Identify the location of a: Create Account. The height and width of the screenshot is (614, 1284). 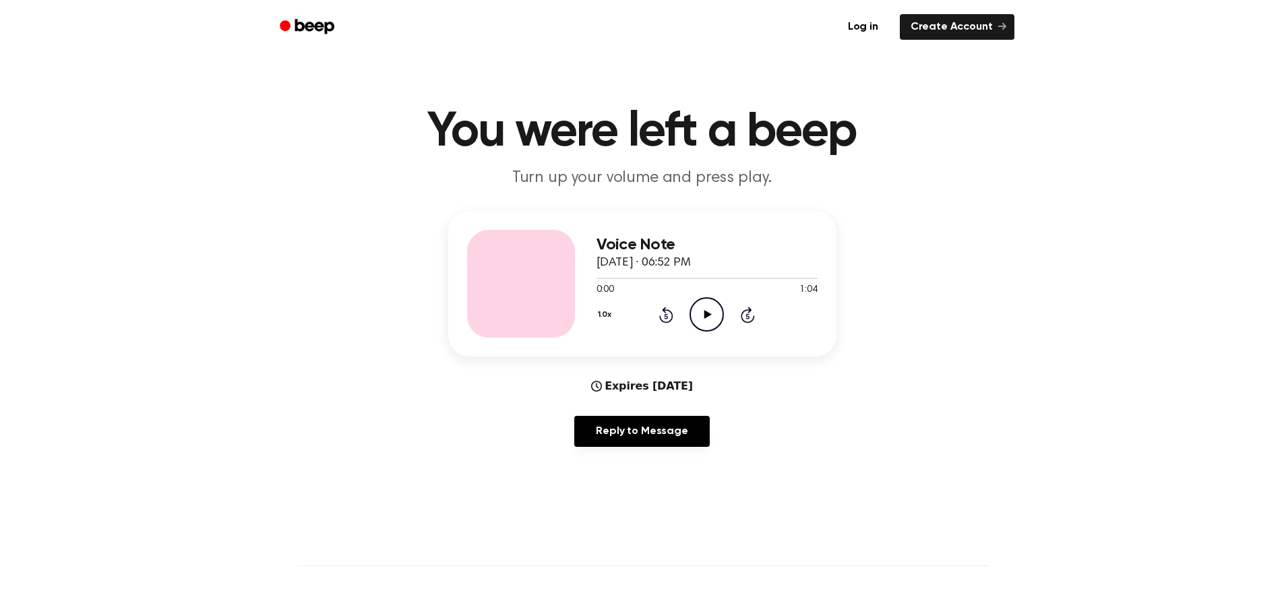
(957, 27).